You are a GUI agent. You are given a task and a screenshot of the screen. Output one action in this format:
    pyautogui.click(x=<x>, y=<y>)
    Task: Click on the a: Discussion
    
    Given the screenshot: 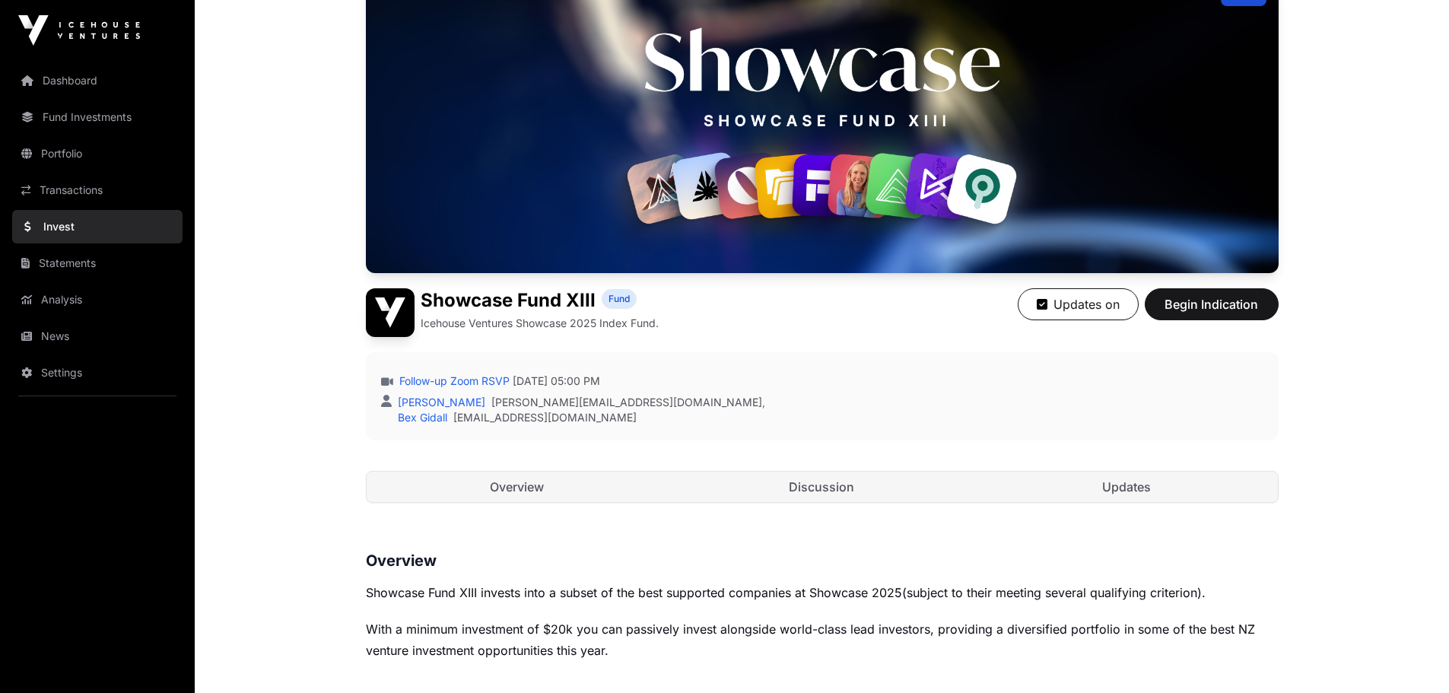 What is the action you would take?
    pyautogui.click(x=821, y=487)
    